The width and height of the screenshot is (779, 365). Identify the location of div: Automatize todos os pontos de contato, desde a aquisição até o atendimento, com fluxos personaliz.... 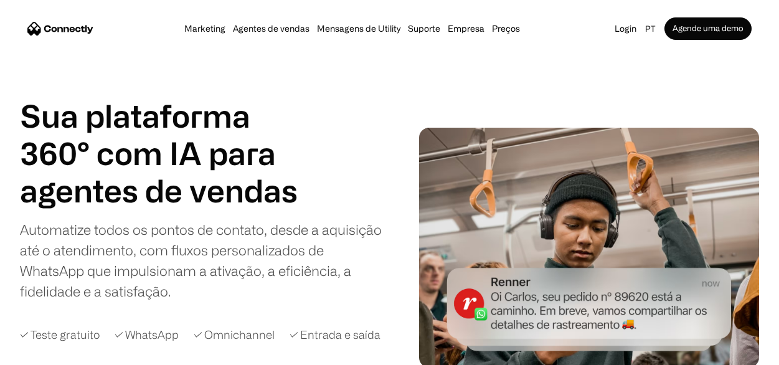
(202, 260).